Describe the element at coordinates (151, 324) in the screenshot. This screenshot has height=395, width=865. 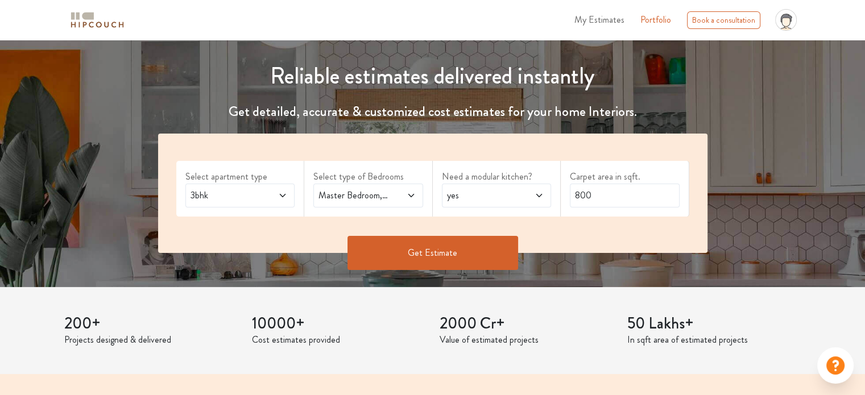
I see `h3: 200+` at that location.